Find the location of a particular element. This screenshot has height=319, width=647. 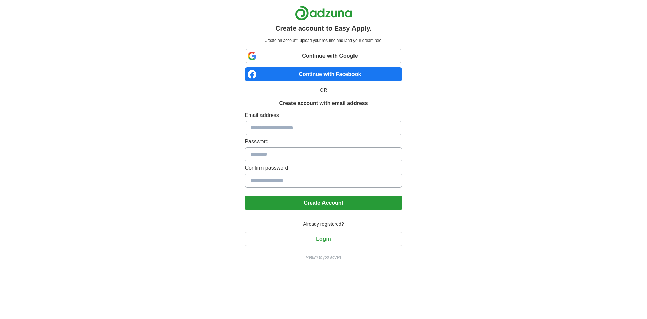

button: Login is located at coordinates (323, 239).